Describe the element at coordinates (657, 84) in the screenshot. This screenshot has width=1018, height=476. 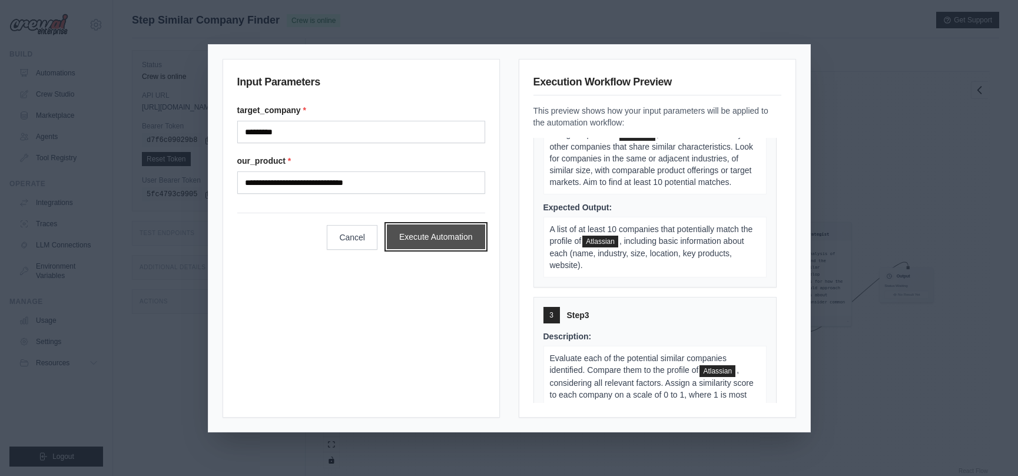
I see `h3: Execution Workflow Preview` at that location.